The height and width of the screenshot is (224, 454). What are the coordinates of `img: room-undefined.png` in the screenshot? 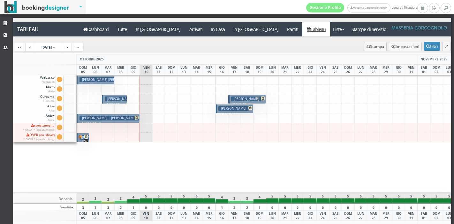 It's located at (80, 137).